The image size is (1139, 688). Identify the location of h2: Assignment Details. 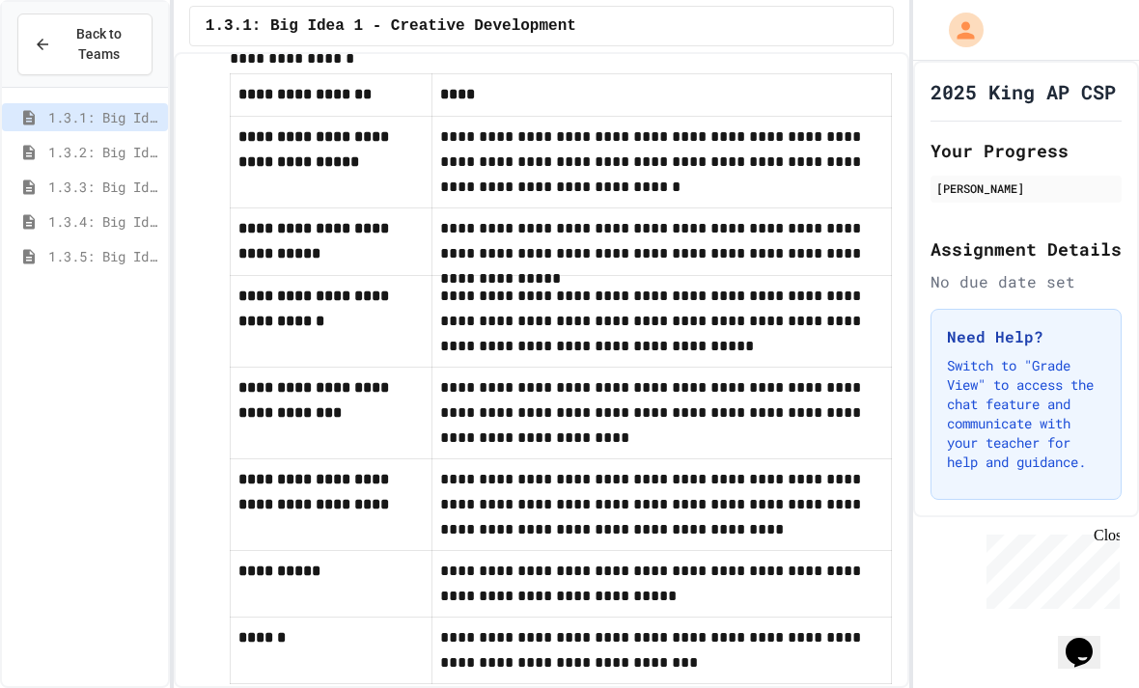
(1026, 249).